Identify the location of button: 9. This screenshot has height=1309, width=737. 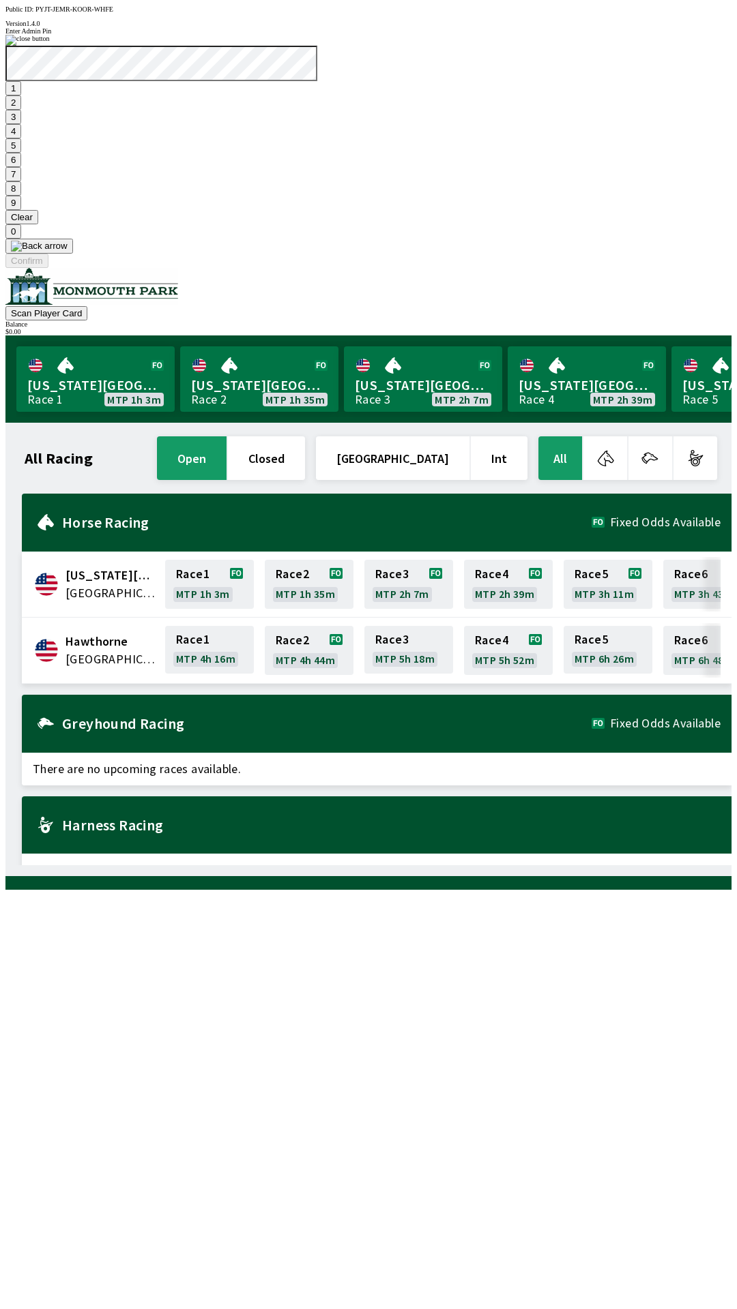
(13, 203).